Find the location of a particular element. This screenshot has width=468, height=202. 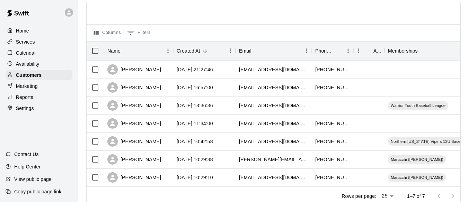

div: mprospectsni@gmail.com is located at coordinates (274, 178).